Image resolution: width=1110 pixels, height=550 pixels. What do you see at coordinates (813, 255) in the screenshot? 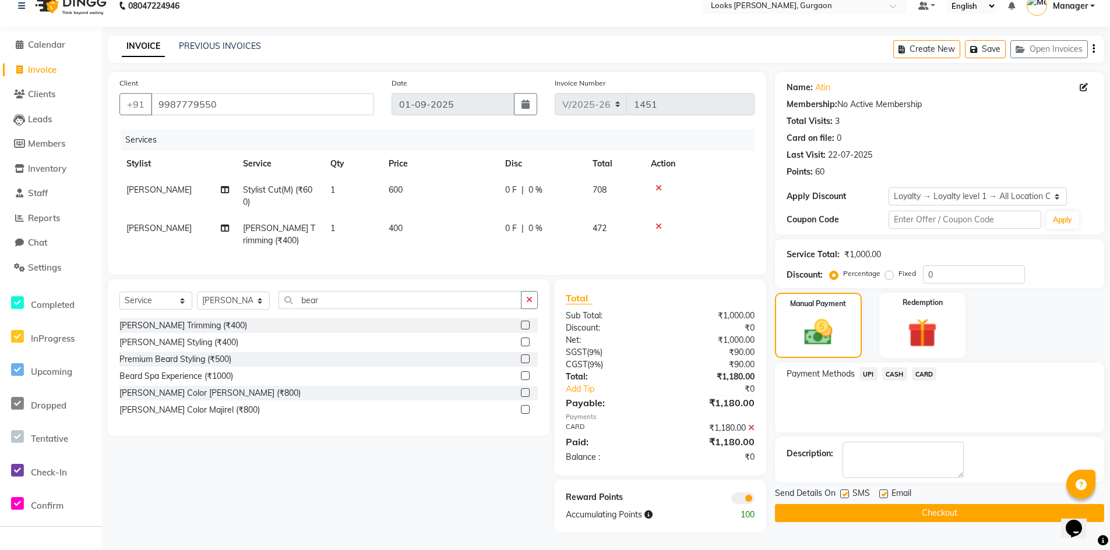
I see `div: Service Total:` at bounding box center [813, 255].